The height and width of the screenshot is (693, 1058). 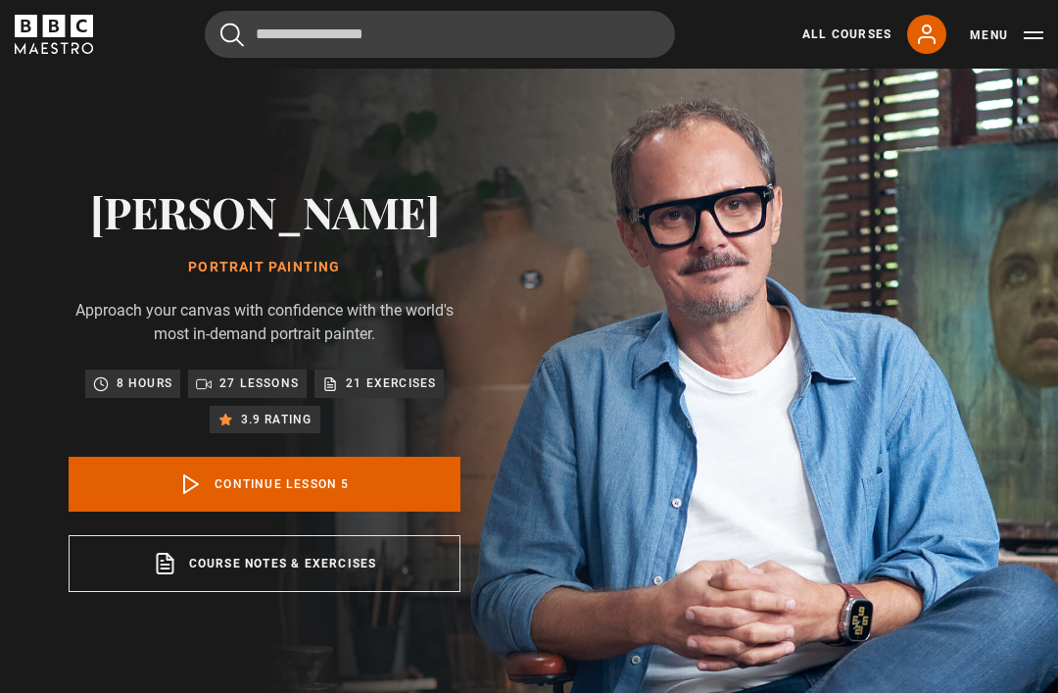 I want to click on p: 21 exercises, so click(x=391, y=383).